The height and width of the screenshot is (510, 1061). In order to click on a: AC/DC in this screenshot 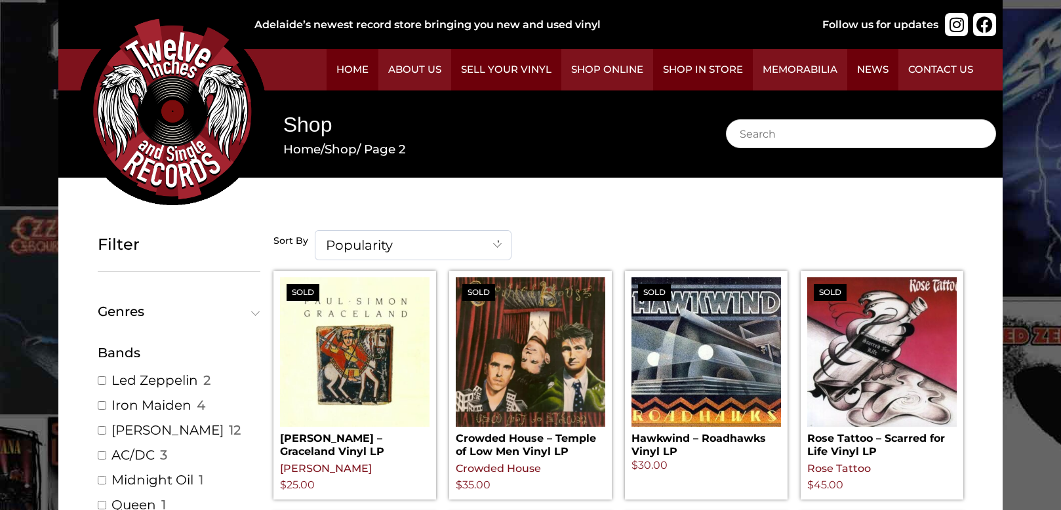, I will do `click(133, 455)`.